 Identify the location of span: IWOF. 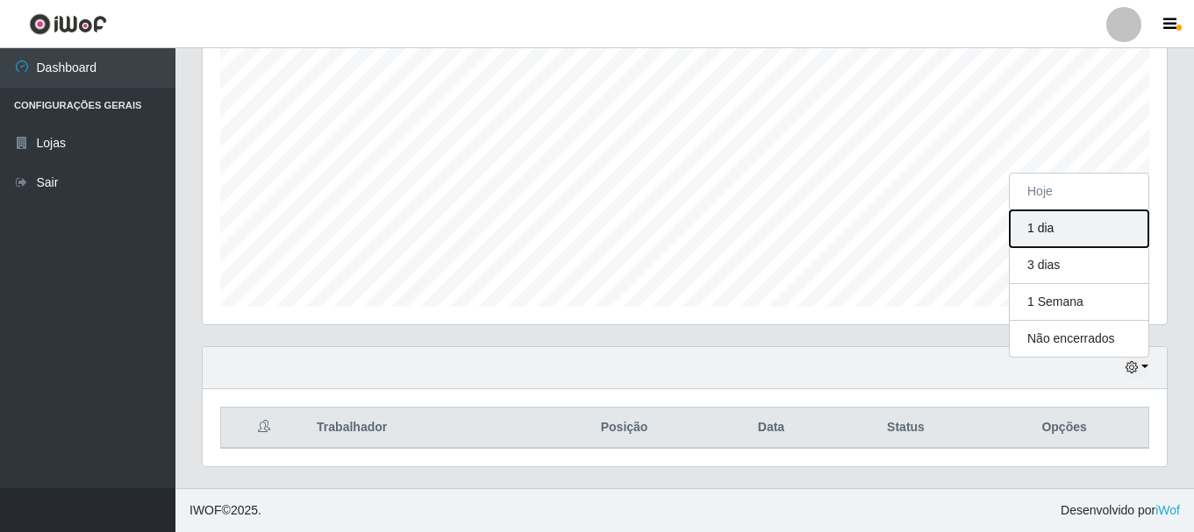
(205, 510).